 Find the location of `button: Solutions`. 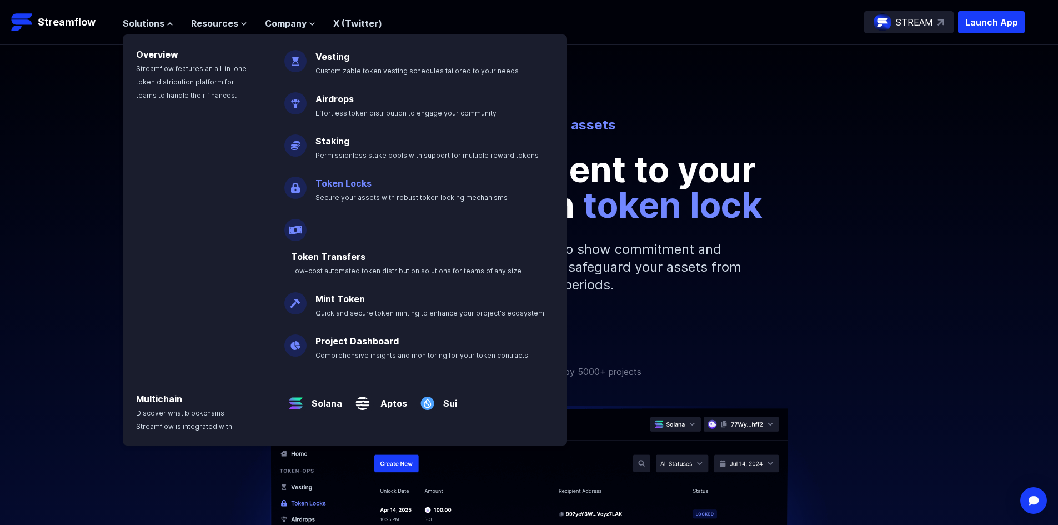

button: Solutions is located at coordinates (148, 23).